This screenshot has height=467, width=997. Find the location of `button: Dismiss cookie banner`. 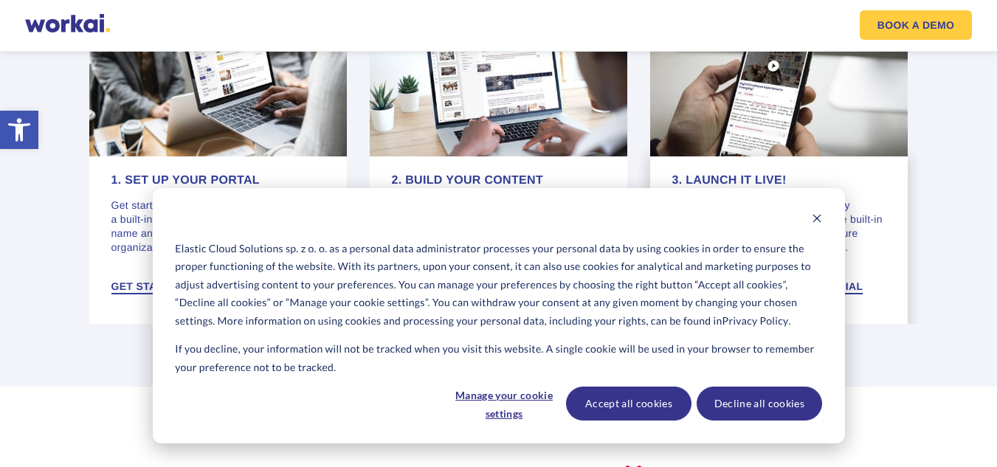

button: Dismiss cookie banner is located at coordinates (817, 220).